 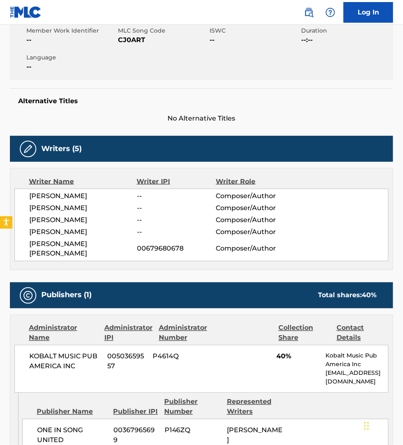 What do you see at coordinates (304, 333) in the screenshot?
I see `div: Collection Share` at bounding box center [304, 333].